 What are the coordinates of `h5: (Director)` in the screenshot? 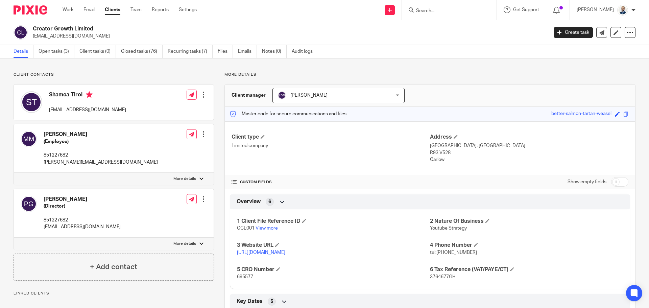 It's located at (82, 206).